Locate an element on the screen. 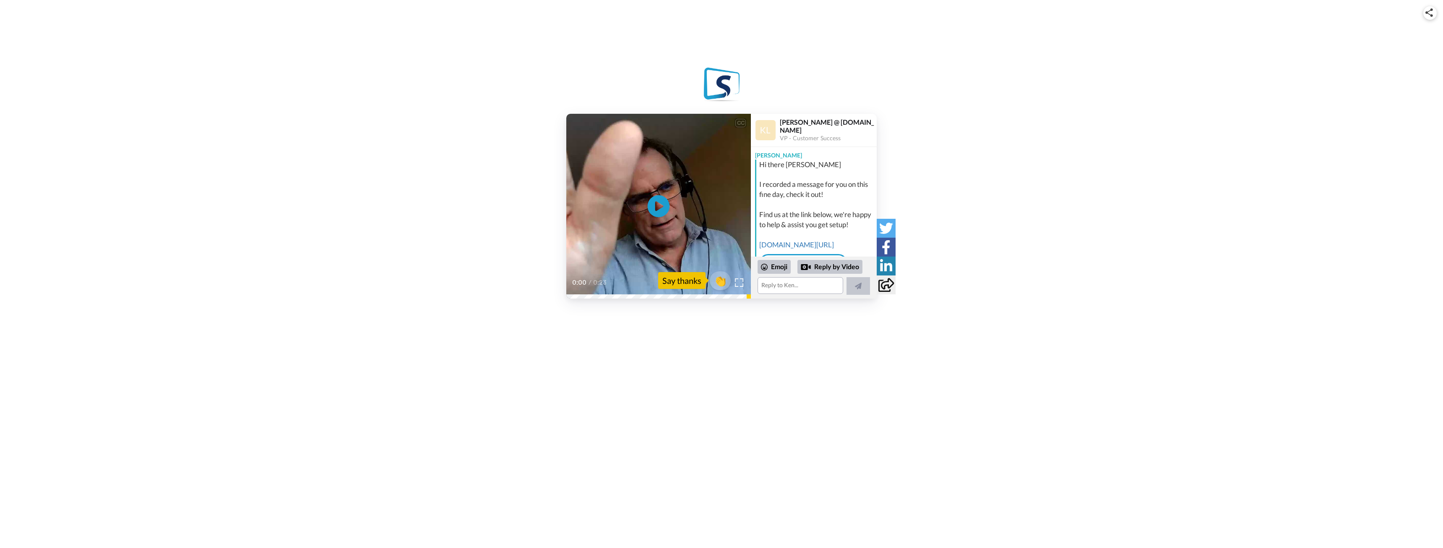  div: Emoji is located at coordinates (774, 266).